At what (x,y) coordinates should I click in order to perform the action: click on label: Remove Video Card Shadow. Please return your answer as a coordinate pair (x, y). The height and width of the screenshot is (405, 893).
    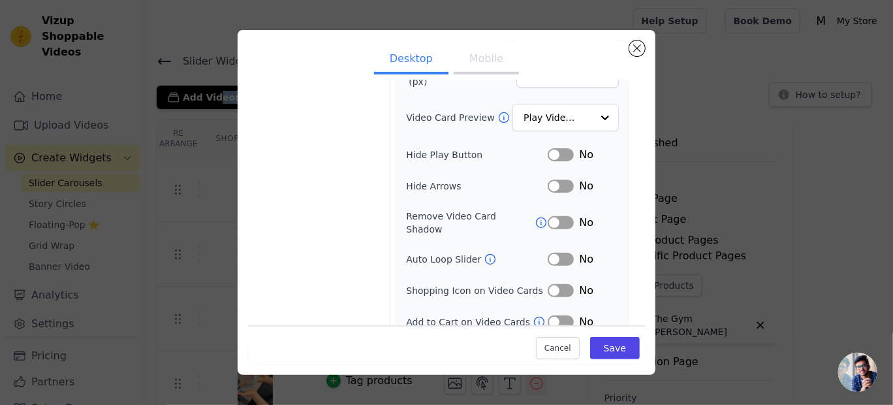
    Looking at the image, I should click on (470, 223).